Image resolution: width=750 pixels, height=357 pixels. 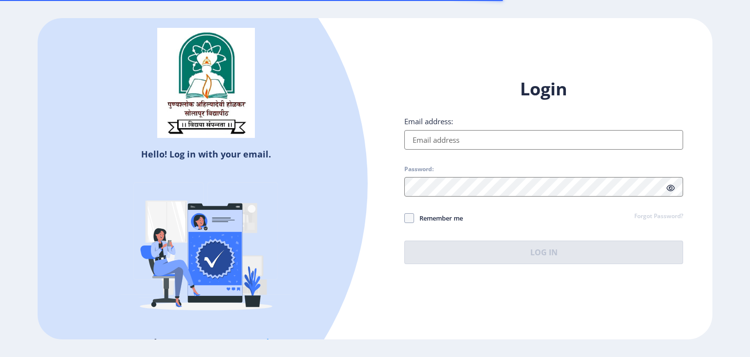 What do you see at coordinates (544, 252) in the screenshot?
I see `button: Log In` at bounding box center [544, 252].